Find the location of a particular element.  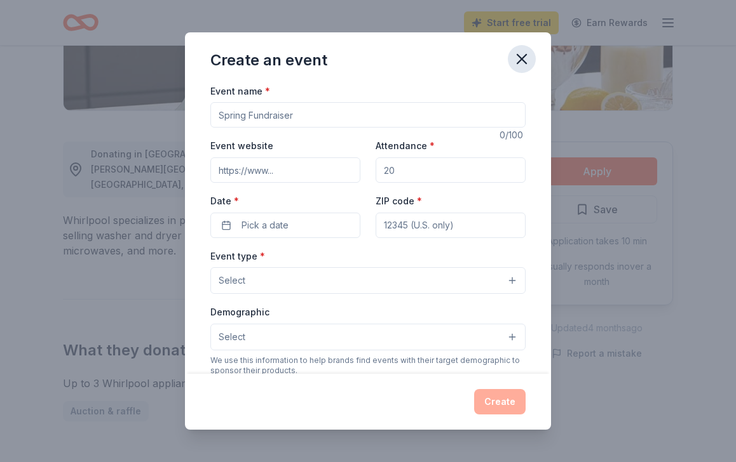

button: Pick a date is located at coordinates (285, 225).